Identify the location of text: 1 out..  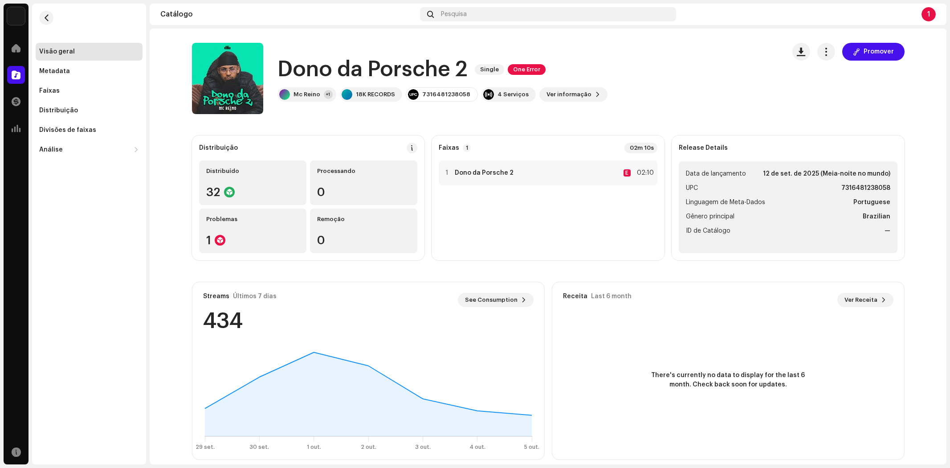
(314, 447).